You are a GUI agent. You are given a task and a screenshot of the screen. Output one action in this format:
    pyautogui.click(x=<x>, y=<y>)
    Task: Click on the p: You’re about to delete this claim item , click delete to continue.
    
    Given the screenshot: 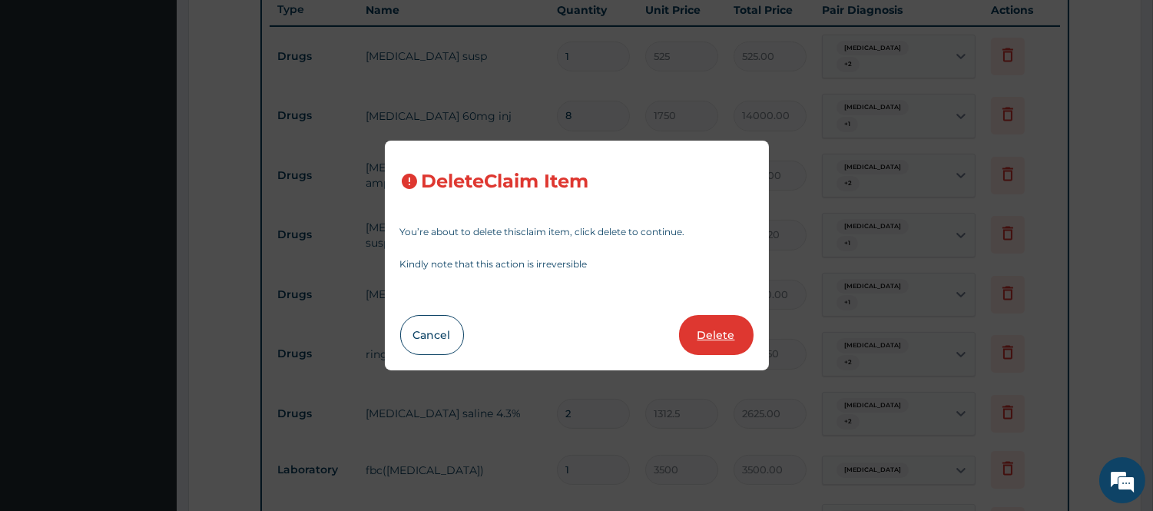 What is the action you would take?
    pyautogui.click(x=577, y=232)
    